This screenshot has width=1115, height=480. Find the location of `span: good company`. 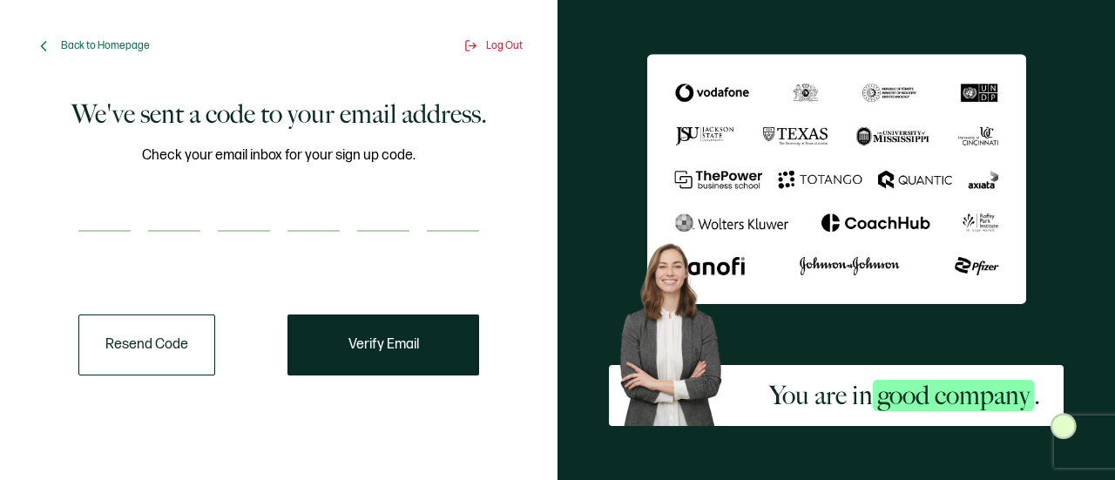

span: good company is located at coordinates (953, 396).